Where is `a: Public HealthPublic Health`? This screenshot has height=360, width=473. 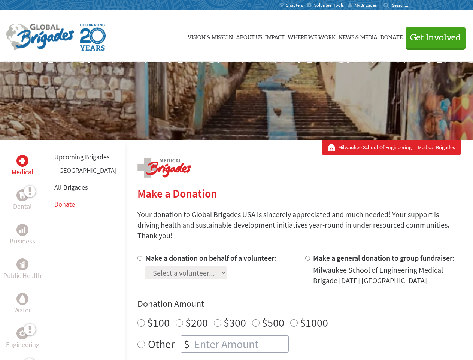
a: Public HealthPublic Health is located at coordinates (22, 269).